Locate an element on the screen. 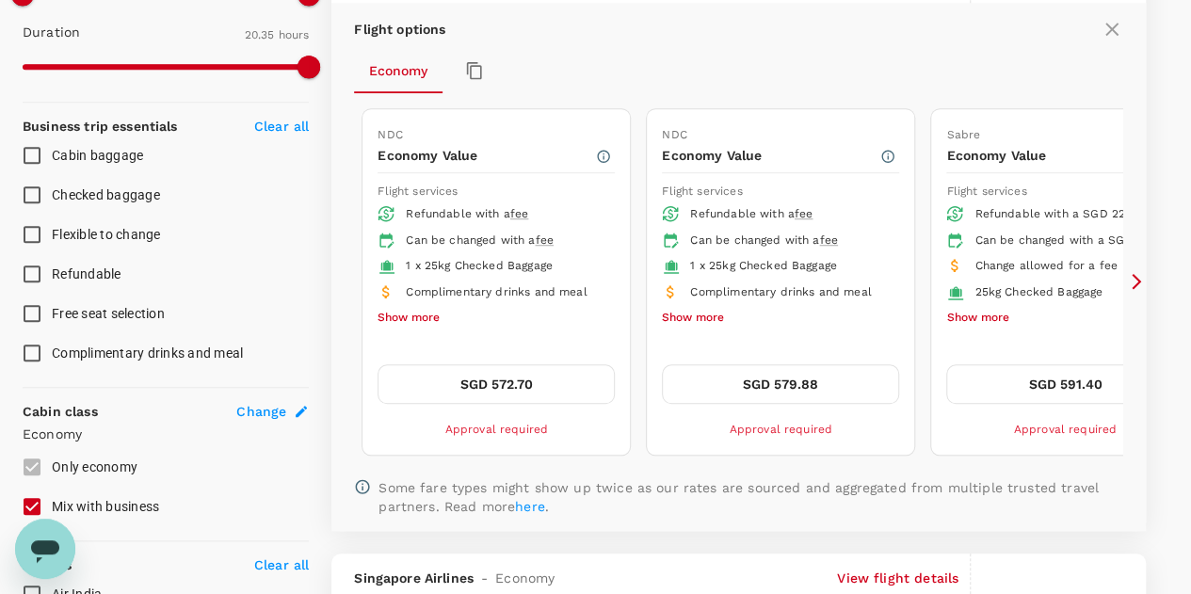 This screenshot has height=594, width=1191. button: SGD 572.70 is located at coordinates (496, 384).